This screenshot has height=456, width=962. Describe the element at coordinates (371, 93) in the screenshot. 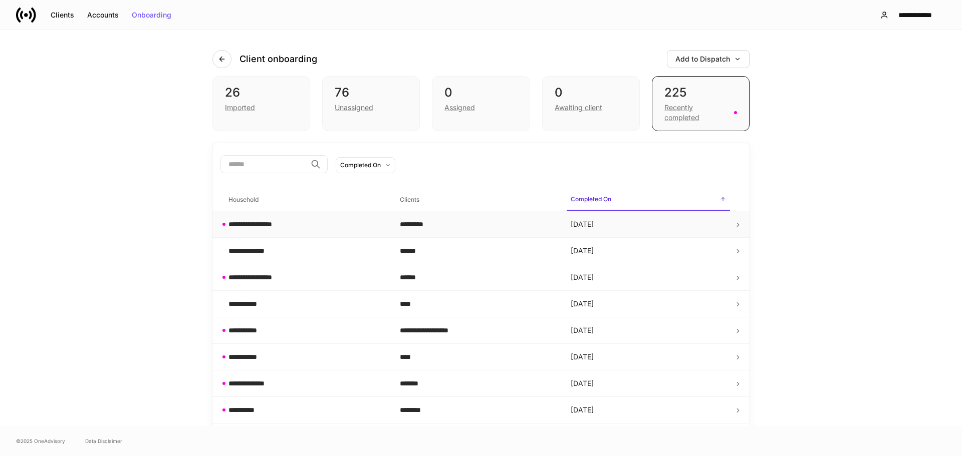

I see `div: 76` at that location.